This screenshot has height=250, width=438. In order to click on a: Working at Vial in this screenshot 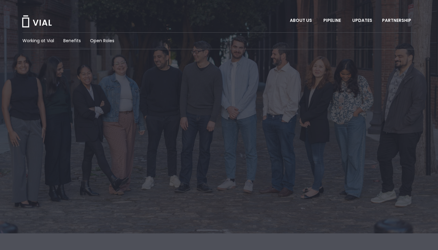, I will do `click(38, 41)`.